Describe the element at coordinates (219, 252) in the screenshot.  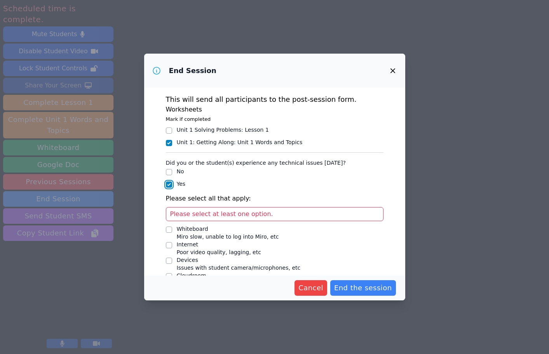
I see `span: Poor video quality, lagging, etc` at that location.